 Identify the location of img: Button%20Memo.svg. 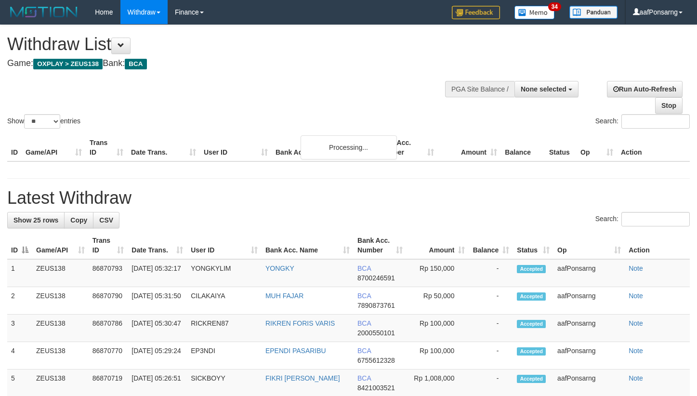
(535, 13).